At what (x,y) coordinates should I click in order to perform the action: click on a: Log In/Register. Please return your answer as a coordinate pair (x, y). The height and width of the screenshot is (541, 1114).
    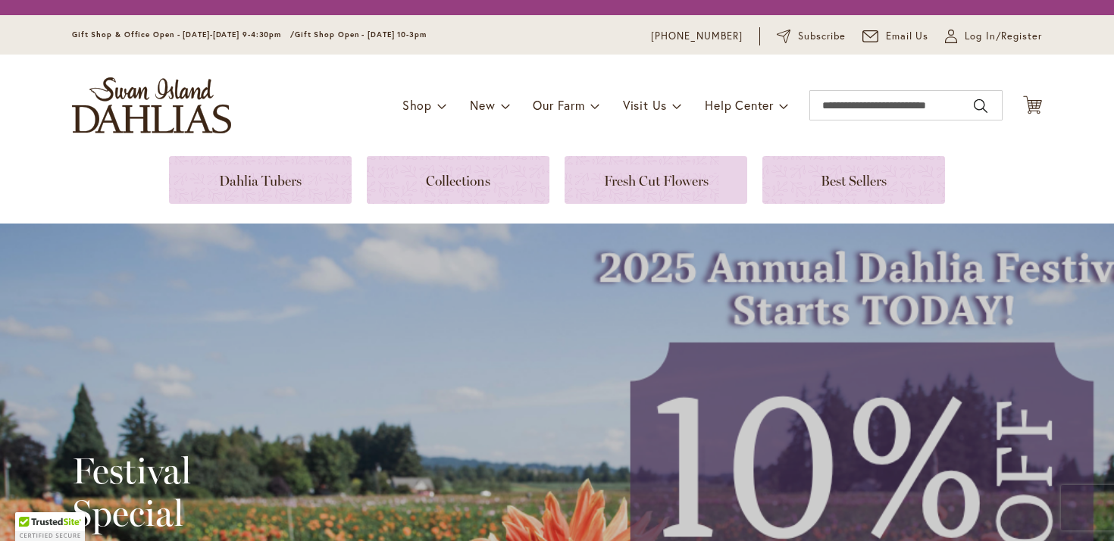
    Looking at the image, I should click on (994, 36).